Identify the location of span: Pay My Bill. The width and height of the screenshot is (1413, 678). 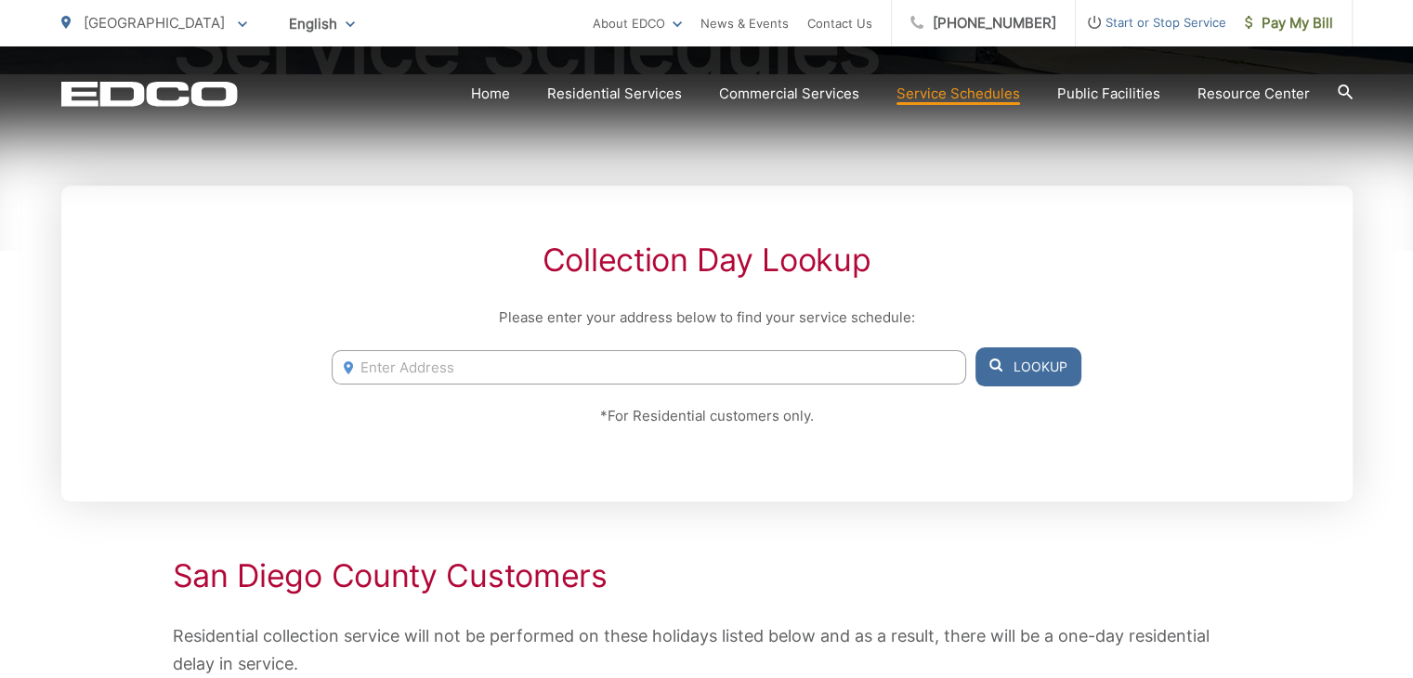
(1288, 23).